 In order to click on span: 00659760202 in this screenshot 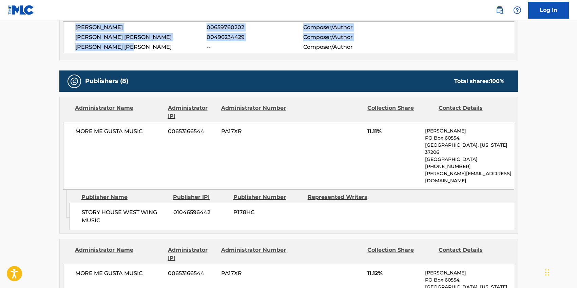, I will do `click(255, 27)`.